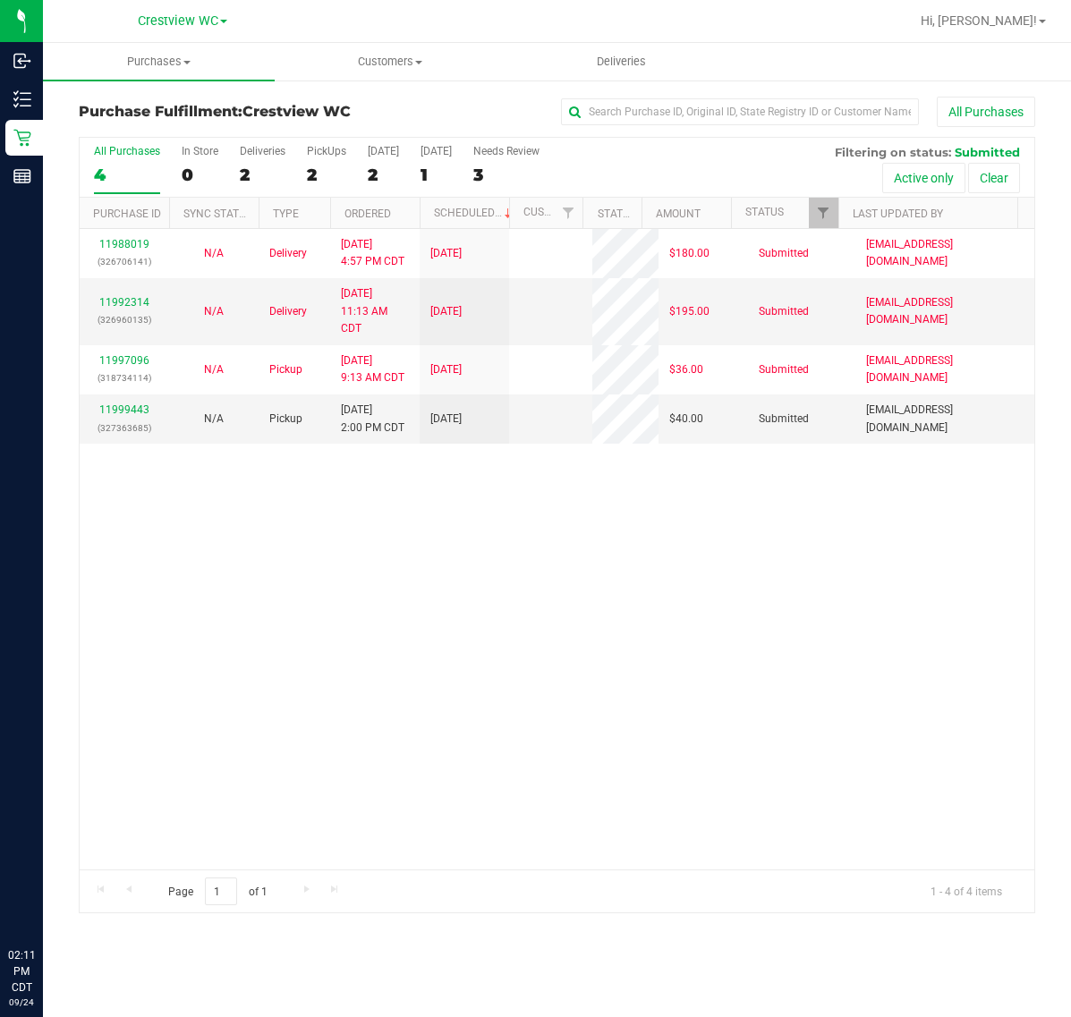  I want to click on span: Deliveries, so click(621, 62).